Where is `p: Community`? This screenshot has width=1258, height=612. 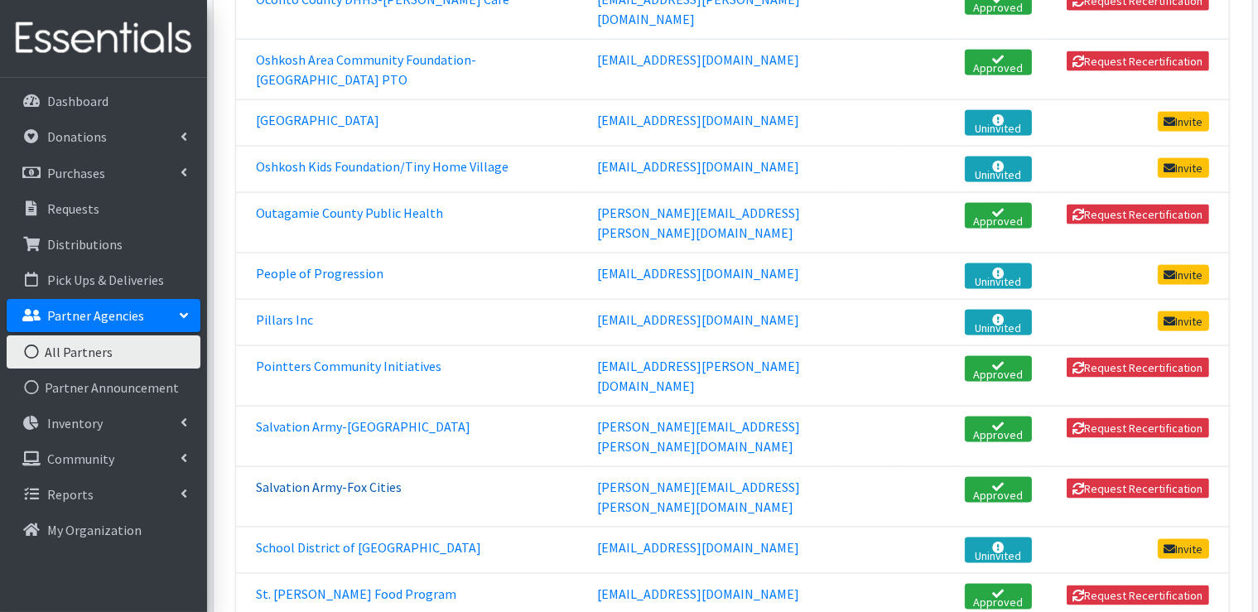
p: Community is located at coordinates (80, 459).